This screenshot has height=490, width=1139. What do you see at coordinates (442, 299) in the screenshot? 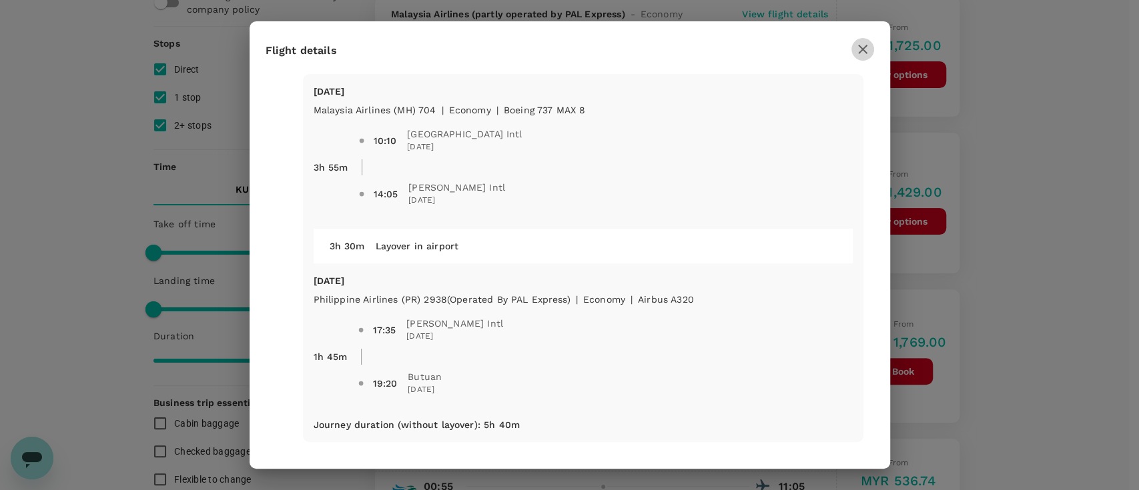
I see `p: Philippine Airlines (PR) 2938 (Operated by PAL Express)` at bounding box center [442, 299].